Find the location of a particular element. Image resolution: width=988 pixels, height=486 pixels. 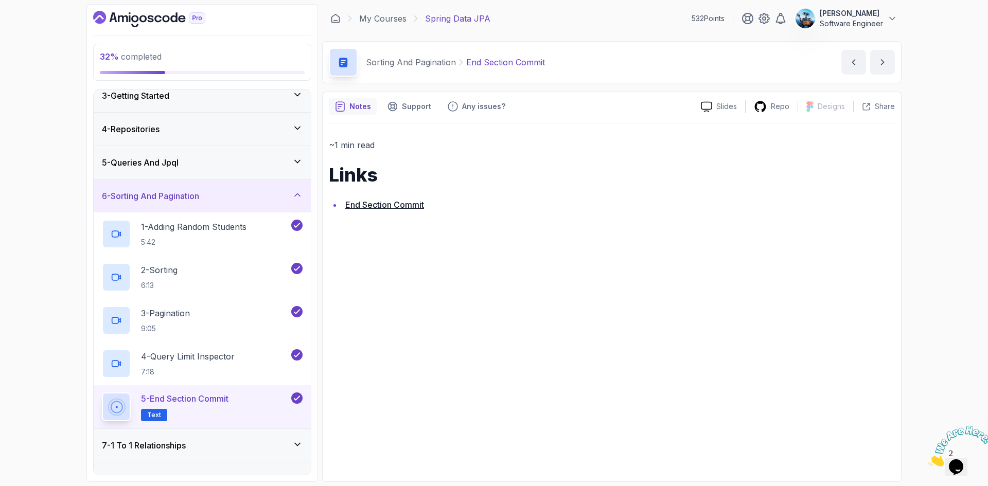

p: 7:18 is located at coordinates (188, 372).